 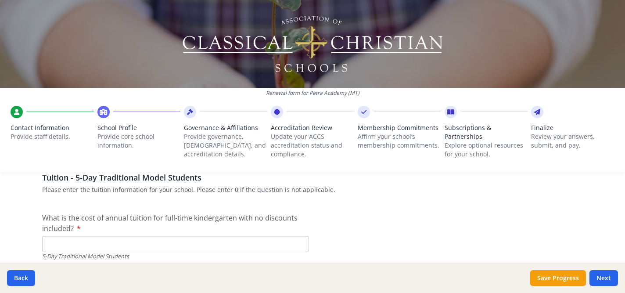 What do you see at coordinates (52, 128) in the screenshot?
I see `span: Contact Information` at bounding box center [52, 128].